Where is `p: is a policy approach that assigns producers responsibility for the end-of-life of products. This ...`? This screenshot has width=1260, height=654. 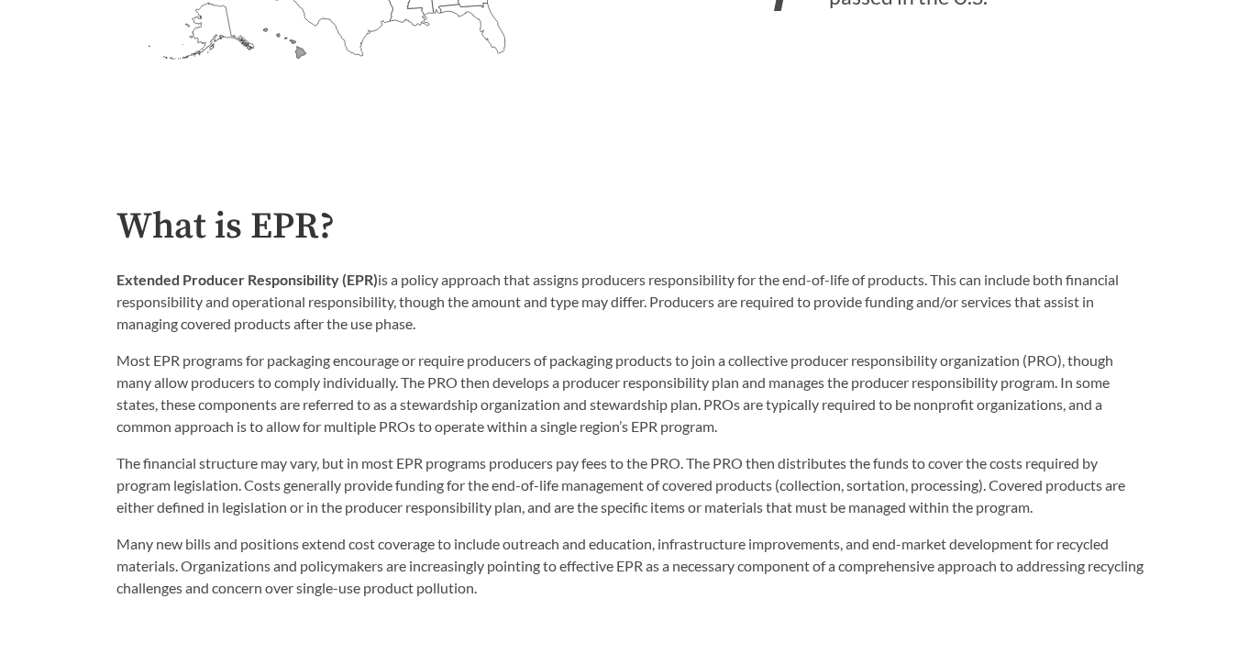
p: is a policy approach that assigns producers responsibility for the end-of-life of products. This ... is located at coordinates (630, 302).